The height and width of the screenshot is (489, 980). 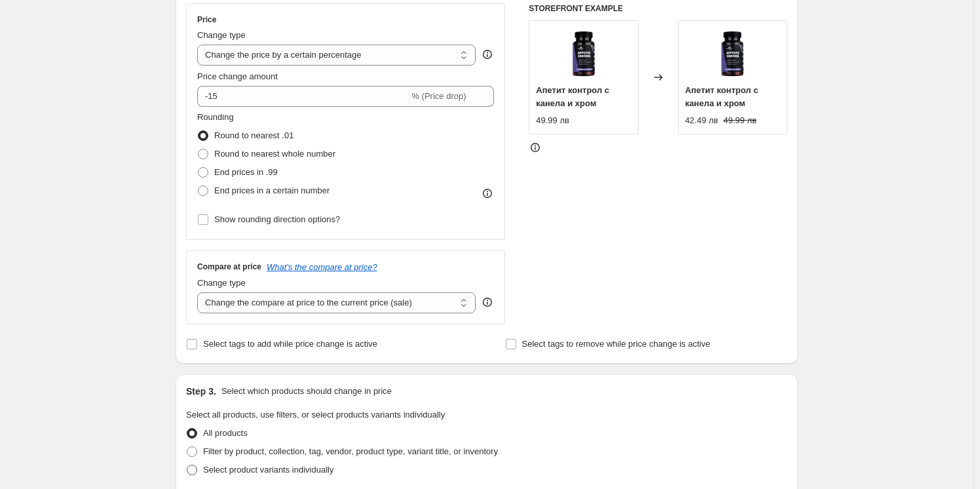 I want to click on span: Rounding, so click(x=215, y=117).